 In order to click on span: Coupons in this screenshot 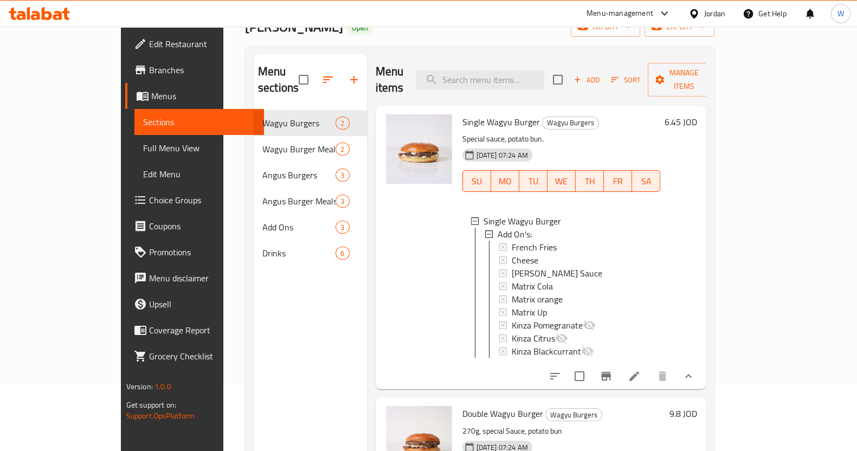, I will do `click(202, 226)`.